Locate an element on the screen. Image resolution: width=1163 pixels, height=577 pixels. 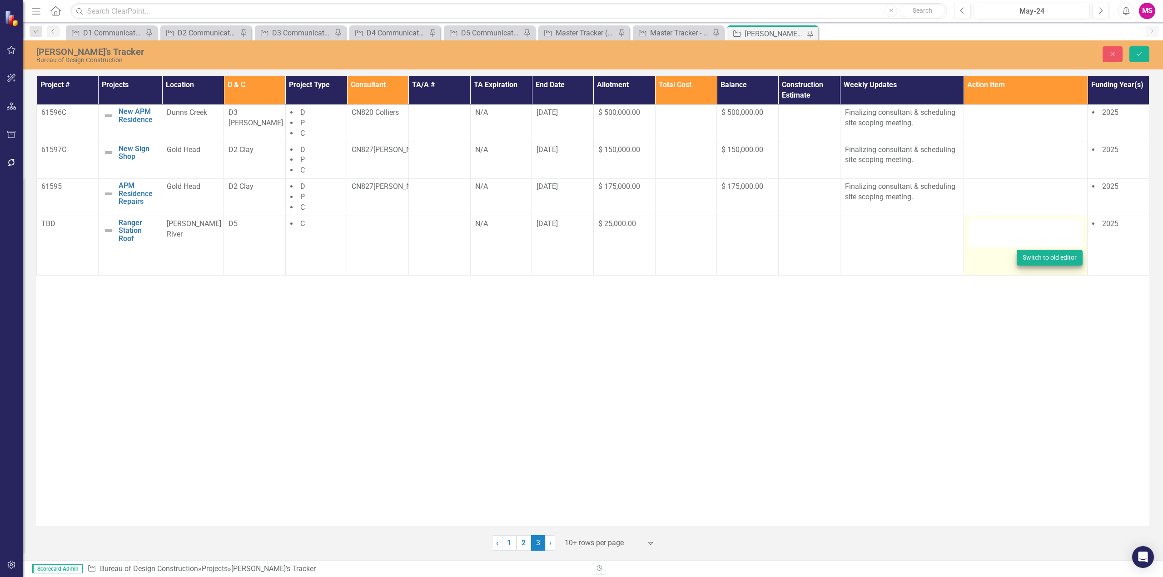
a: APM Residence Repairs is located at coordinates (138, 194).